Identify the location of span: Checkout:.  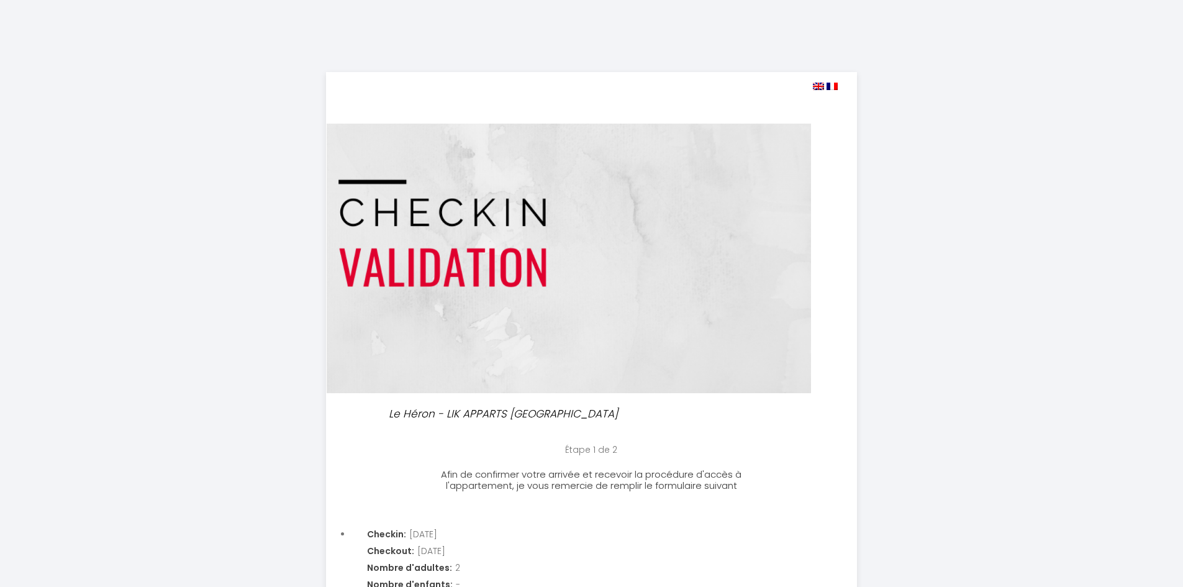
(391, 551).